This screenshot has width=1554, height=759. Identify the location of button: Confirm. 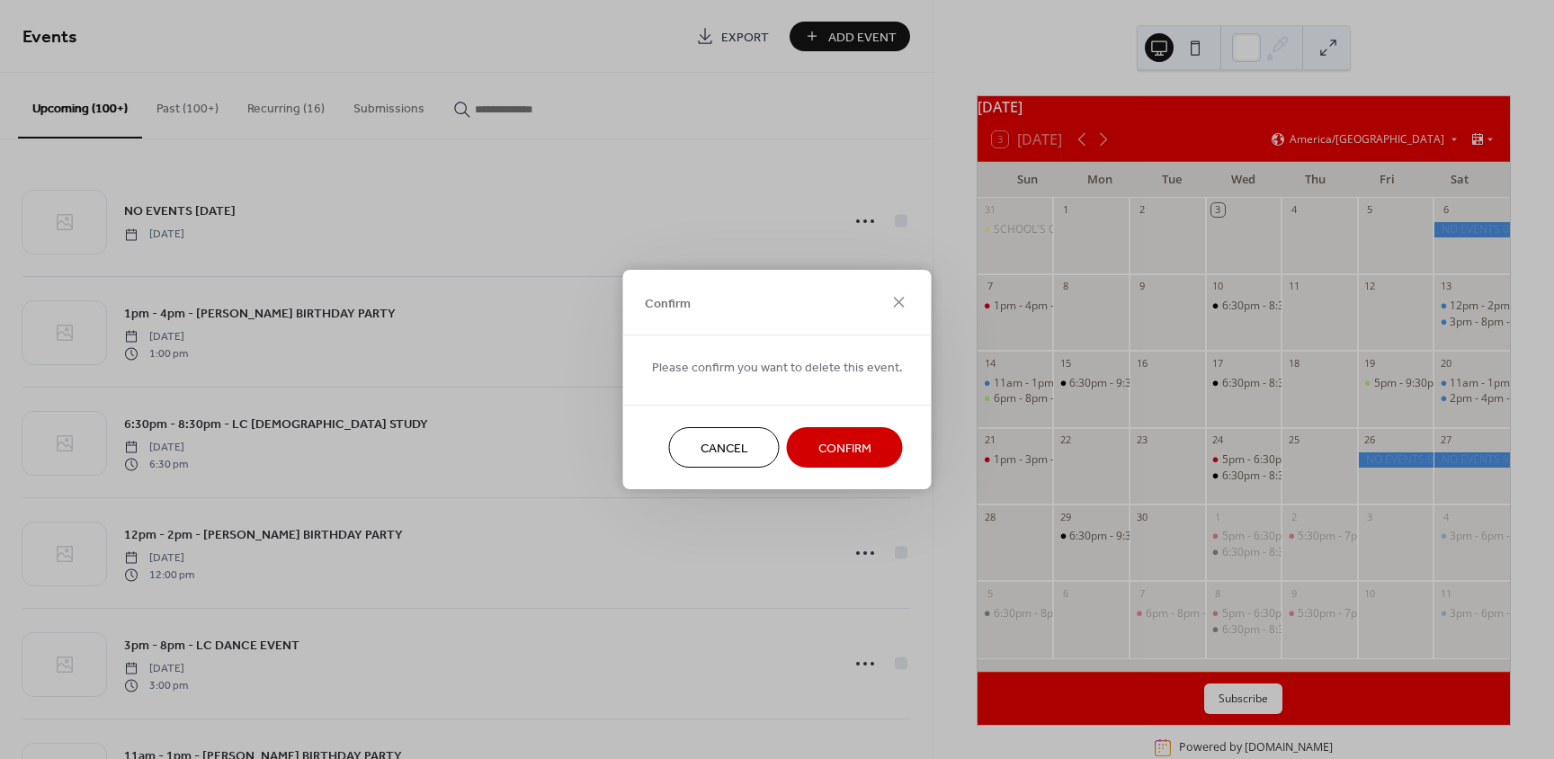
(844, 447).